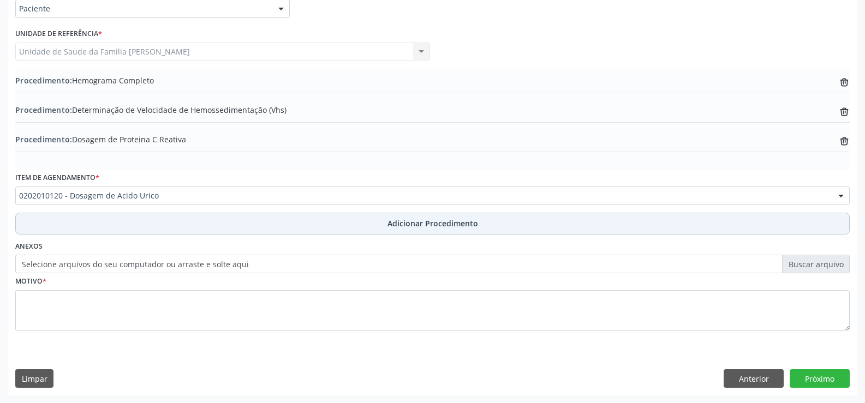 The height and width of the screenshot is (403, 865). What do you see at coordinates (423, 196) in the screenshot?
I see `span: 0202010120 - Dosagem de Acido Urico` at bounding box center [423, 196].